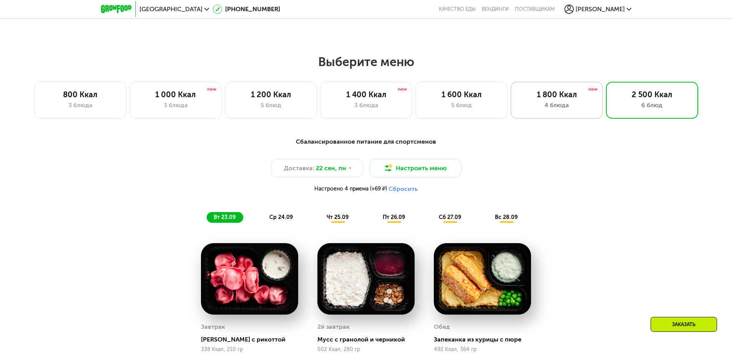 Image resolution: width=732 pixels, height=358 pixels. Describe the element at coordinates (366, 95) in the screenshot. I see `div: 1 400 Ккал` at that location.